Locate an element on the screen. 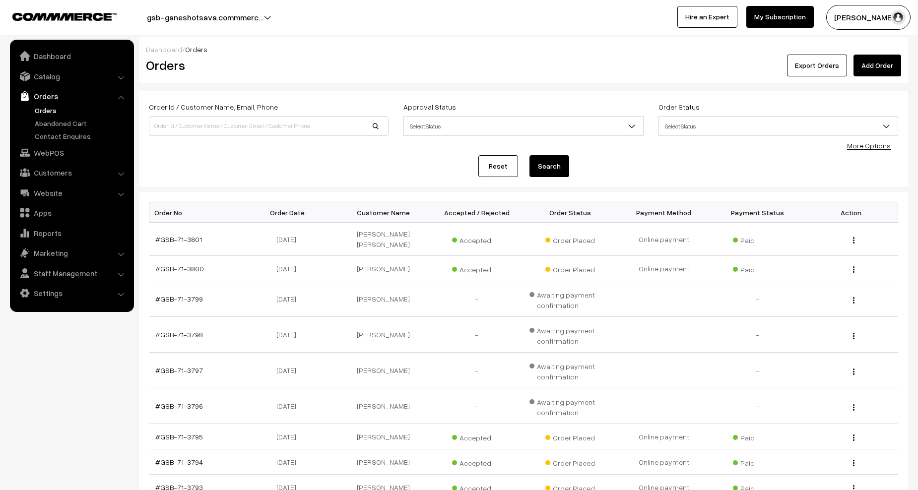 The image size is (918, 490). a: Reports is located at coordinates (71, 233).